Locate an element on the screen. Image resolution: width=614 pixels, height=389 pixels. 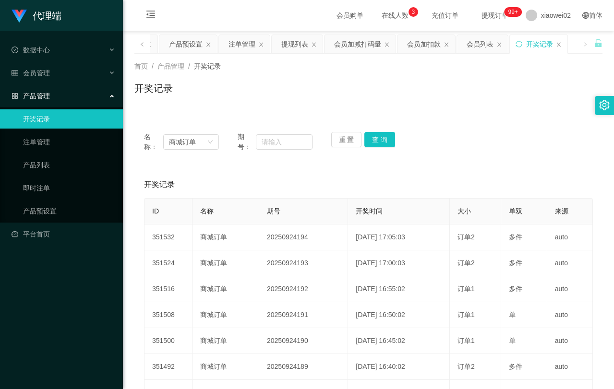
a: 产品列表 is located at coordinates (69, 165).